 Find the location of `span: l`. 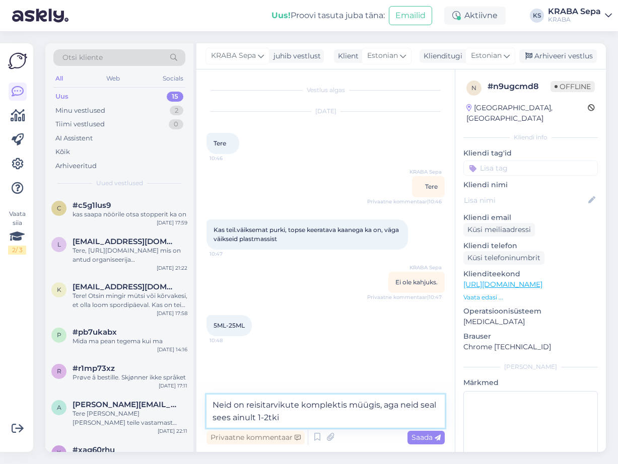

span: l is located at coordinates (59, 244).